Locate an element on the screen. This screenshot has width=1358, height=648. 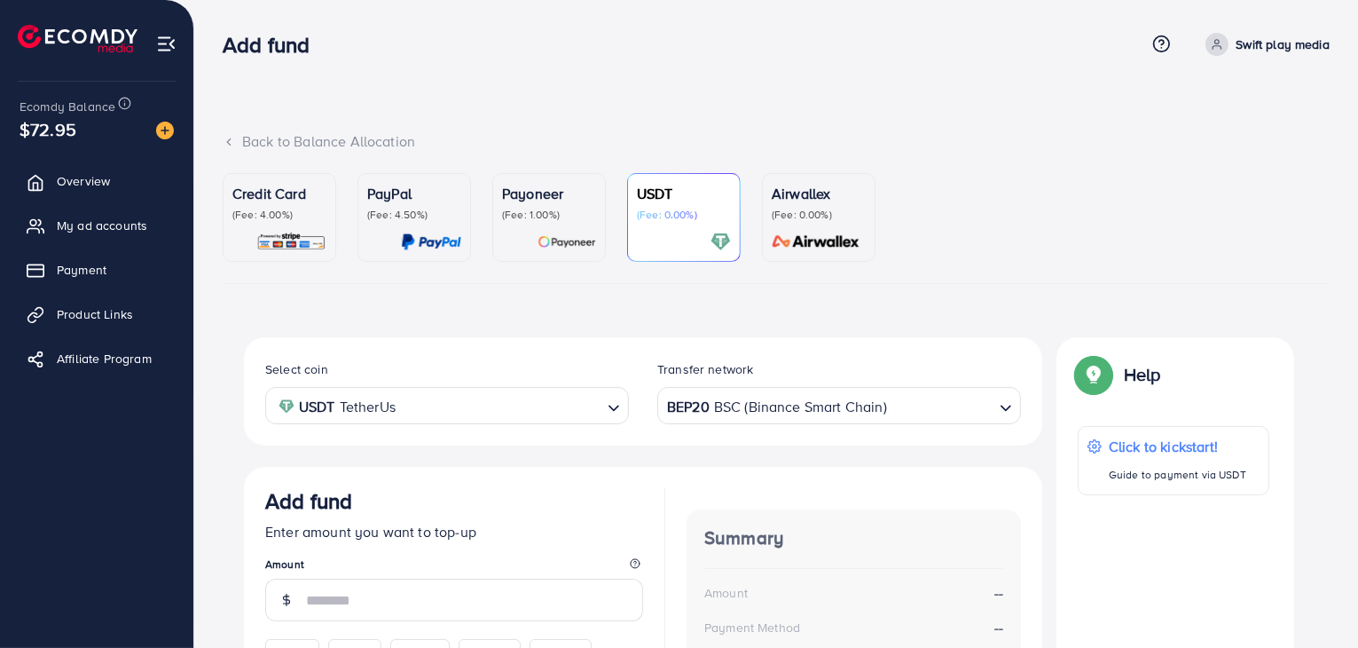
p: (Fee: 1.00%) is located at coordinates (549, 215).